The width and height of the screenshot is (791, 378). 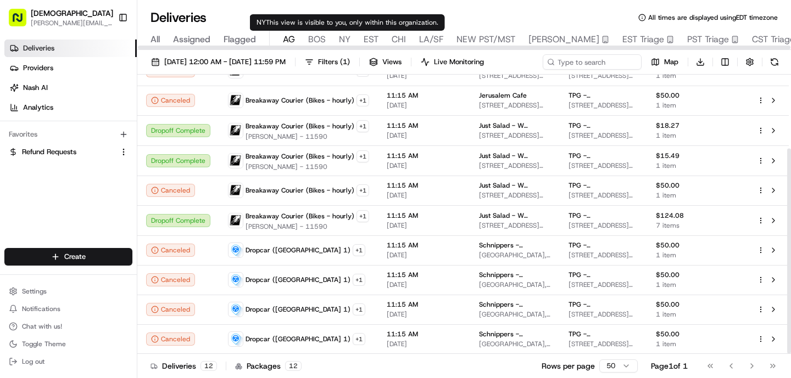 What do you see at coordinates (140, 165) in the screenshot?
I see `span: API Documentation` at bounding box center [140, 165].